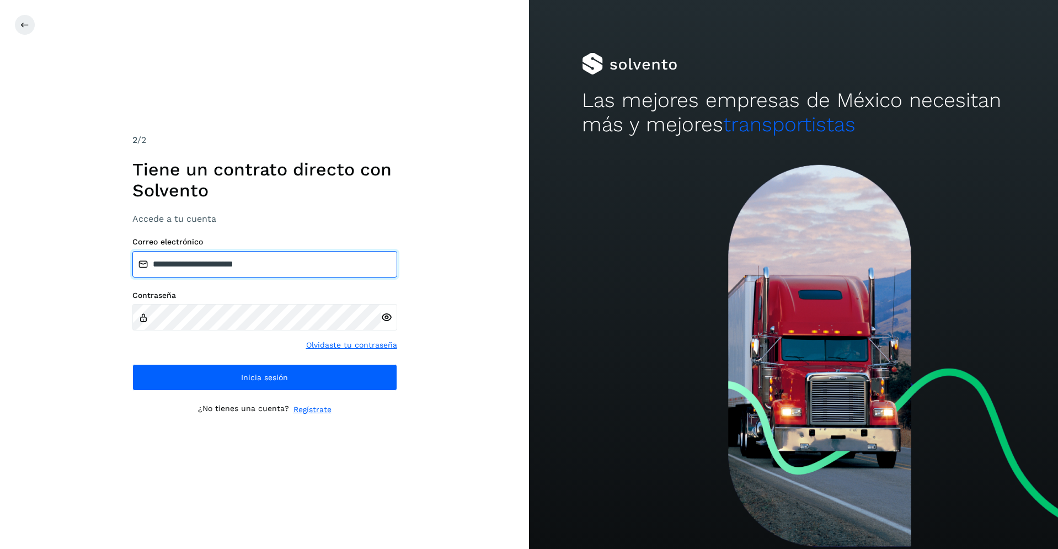 The width and height of the screenshot is (1058, 549). I want to click on span: transportistas, so click(789, 124).